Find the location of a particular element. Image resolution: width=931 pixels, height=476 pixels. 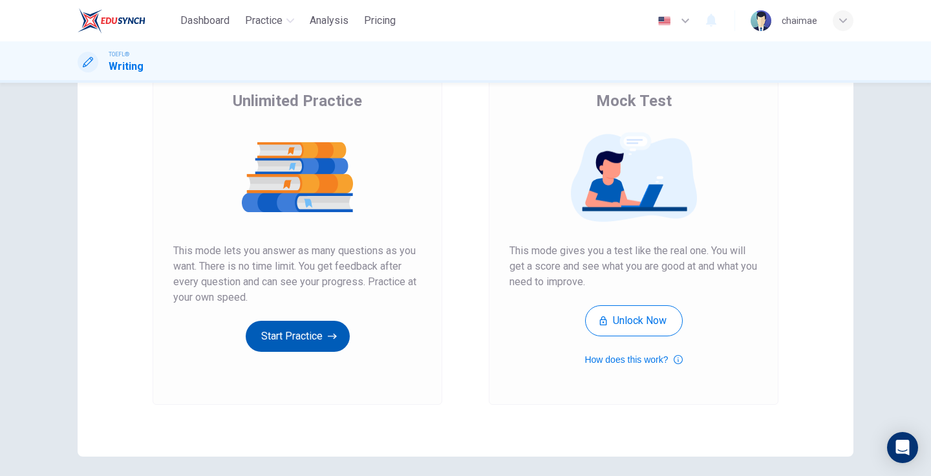

span: This mode lets you answer as many questions as you want. There is no time limit. You get feedback... is located at coordinates (298, 274).